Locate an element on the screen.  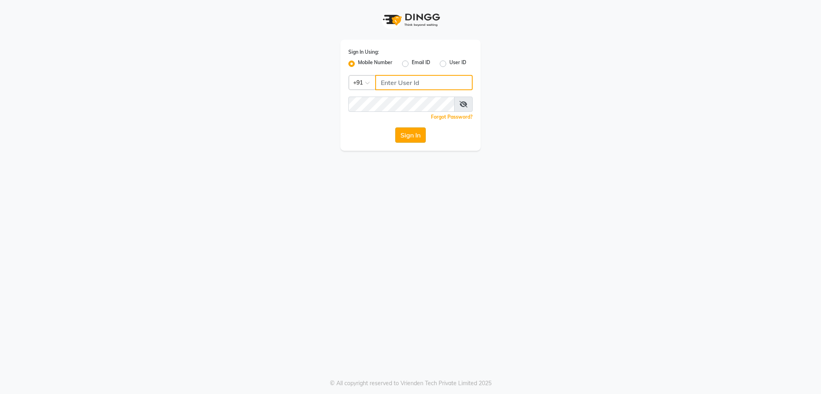
label: User ID is located at coordinates (458, 64).